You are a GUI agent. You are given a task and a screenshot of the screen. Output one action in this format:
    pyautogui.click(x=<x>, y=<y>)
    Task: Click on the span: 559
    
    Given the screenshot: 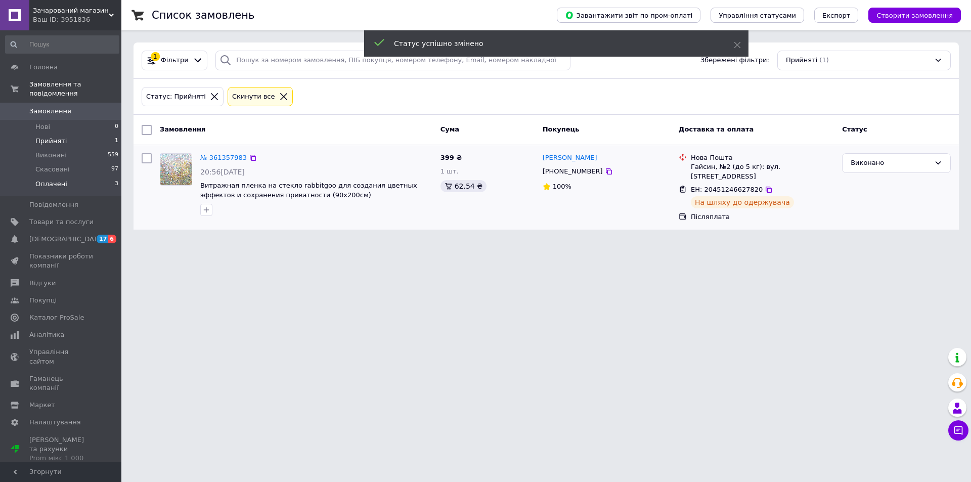 What is the action you would take?
    pyautogui.click(x=113, y=155)
    